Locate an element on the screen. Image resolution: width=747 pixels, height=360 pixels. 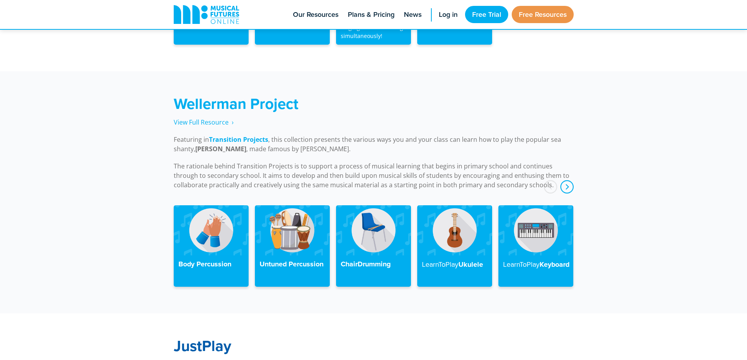
strong: Wellerman Project is located at coordinates (236, 104).